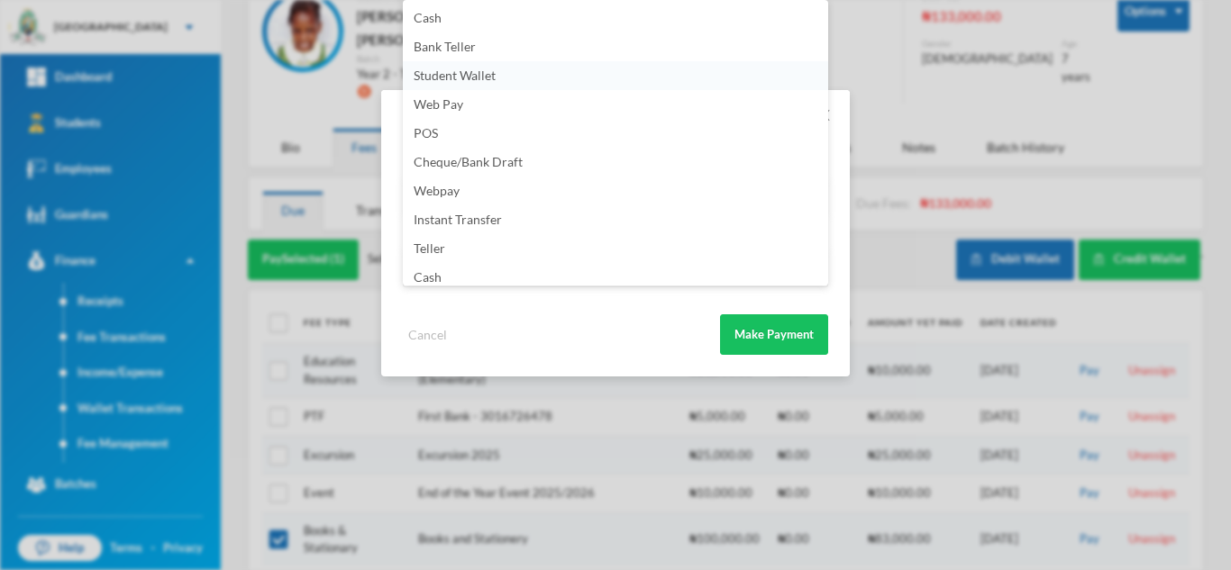 The height and width of the screenshot is (570, 1231). I want to click on span: Teller, so click(429, 248).